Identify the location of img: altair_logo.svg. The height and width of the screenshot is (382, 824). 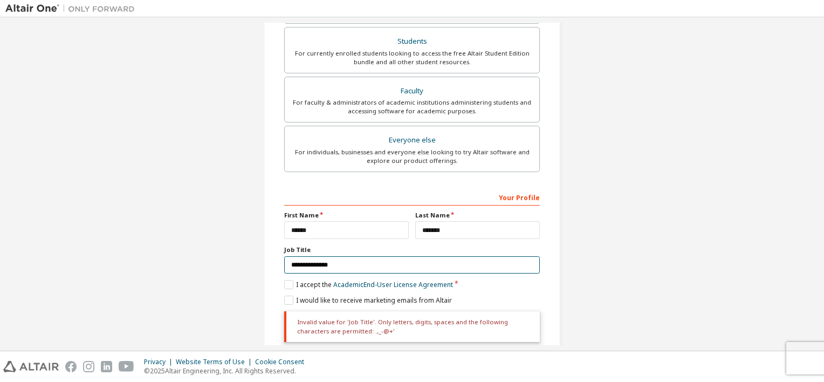
(31, 366).